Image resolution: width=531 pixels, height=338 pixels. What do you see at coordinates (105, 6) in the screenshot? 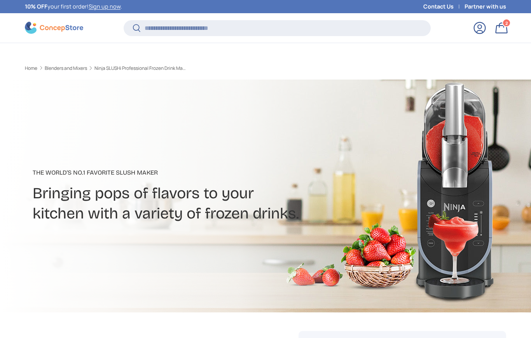
I see `a: Sign up now` at bounding box center [105, 6].